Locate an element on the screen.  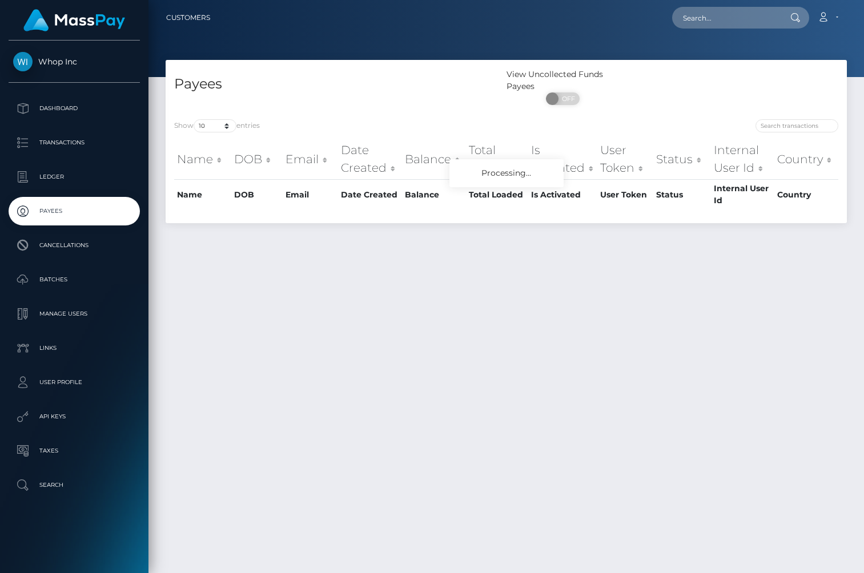
p: Transactions is located at coordinates (74, 143).